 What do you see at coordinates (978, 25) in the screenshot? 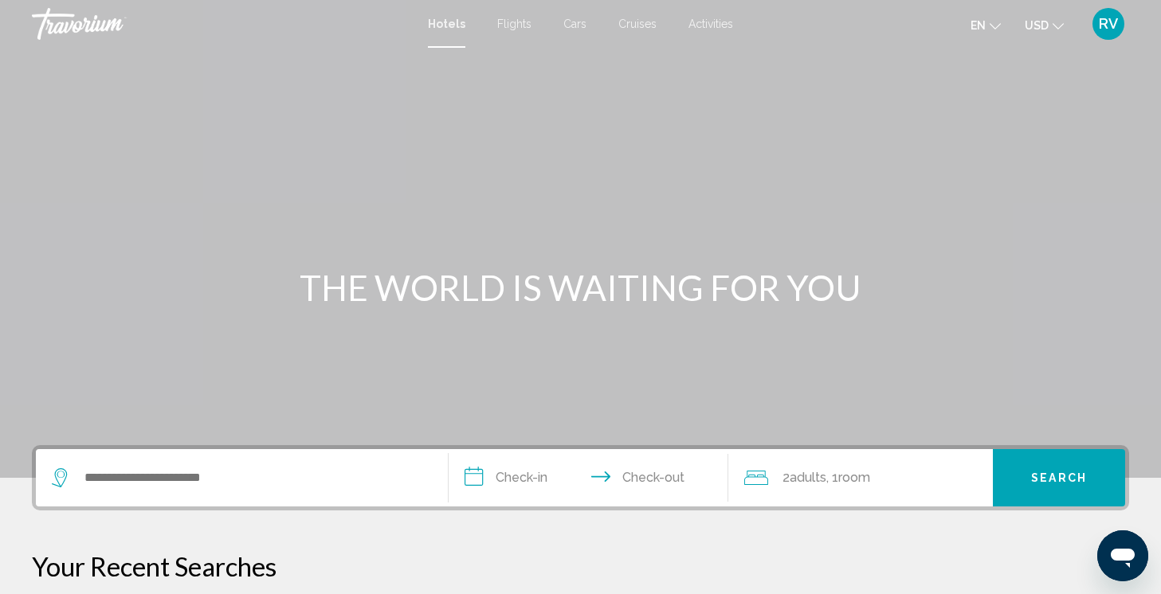
I see `span: en` at bounding box center [978, 25].